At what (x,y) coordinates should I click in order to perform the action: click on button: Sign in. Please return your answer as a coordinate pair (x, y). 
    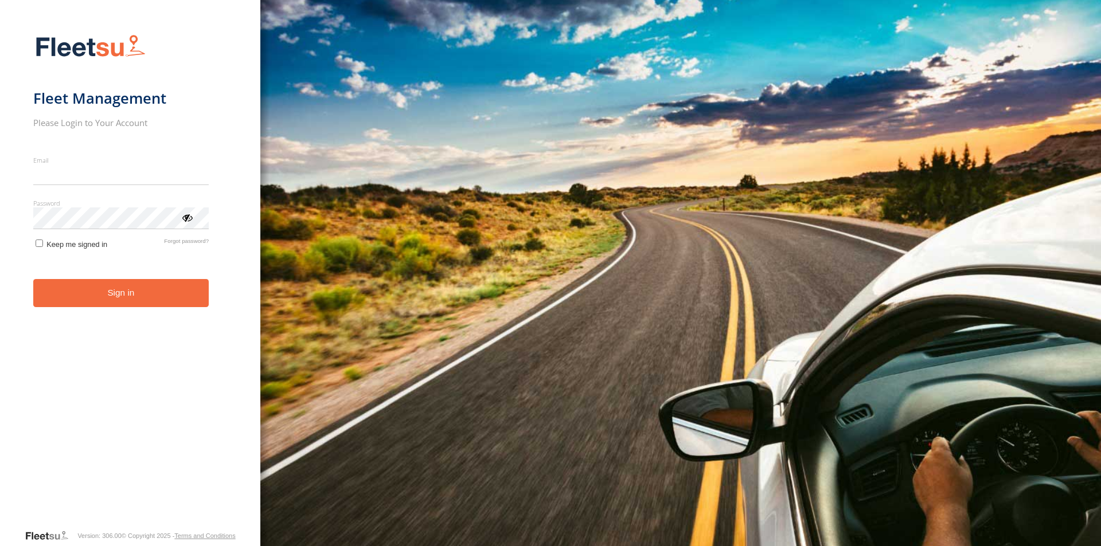
    Looking at the image, I should click on (121, 293).